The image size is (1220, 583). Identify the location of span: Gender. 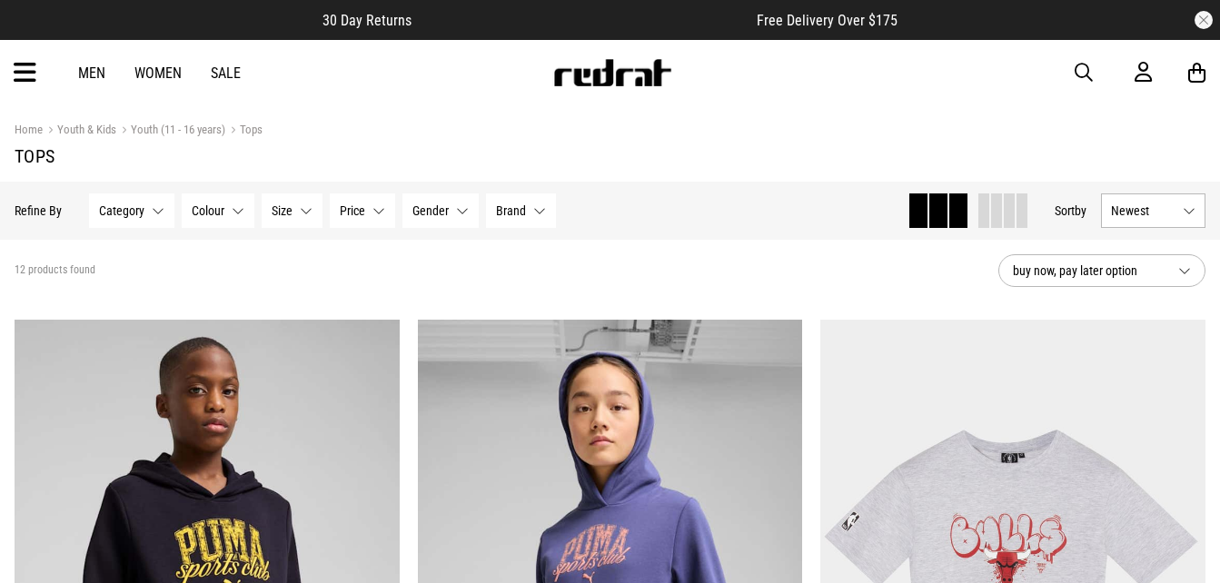
(431, 211).